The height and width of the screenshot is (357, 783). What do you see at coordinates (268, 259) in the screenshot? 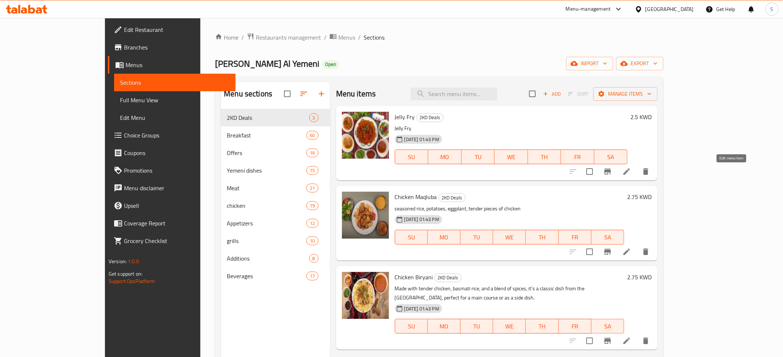
I see `span: Additions` at bounding box center [268, 259].